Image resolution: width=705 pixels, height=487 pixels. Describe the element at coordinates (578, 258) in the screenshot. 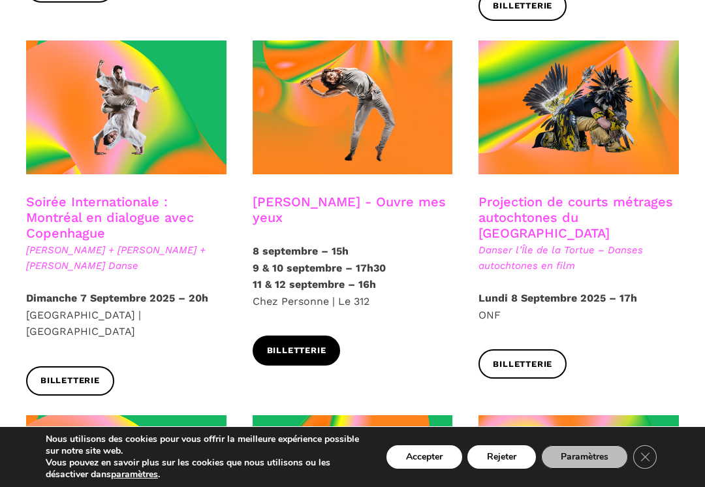

I see `span: Danser l’Île de la Tortue – Danses autochtones en film` at that location.